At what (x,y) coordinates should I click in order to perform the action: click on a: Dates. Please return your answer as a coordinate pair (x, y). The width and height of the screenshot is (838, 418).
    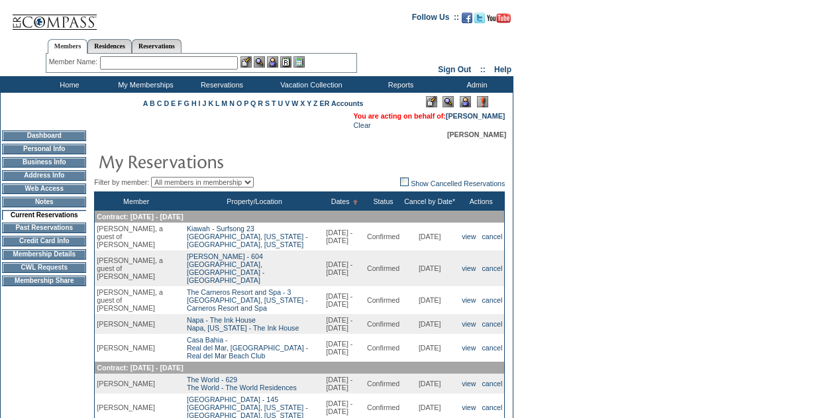
    Looking at the image, I should click on (340, 201).